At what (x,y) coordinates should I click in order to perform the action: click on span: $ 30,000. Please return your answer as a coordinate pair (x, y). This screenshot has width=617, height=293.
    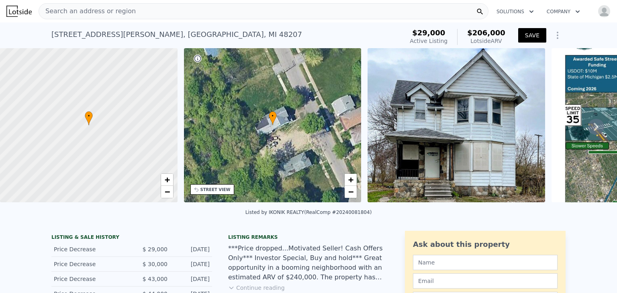
    Looking at the image, I should click on (155, 264).